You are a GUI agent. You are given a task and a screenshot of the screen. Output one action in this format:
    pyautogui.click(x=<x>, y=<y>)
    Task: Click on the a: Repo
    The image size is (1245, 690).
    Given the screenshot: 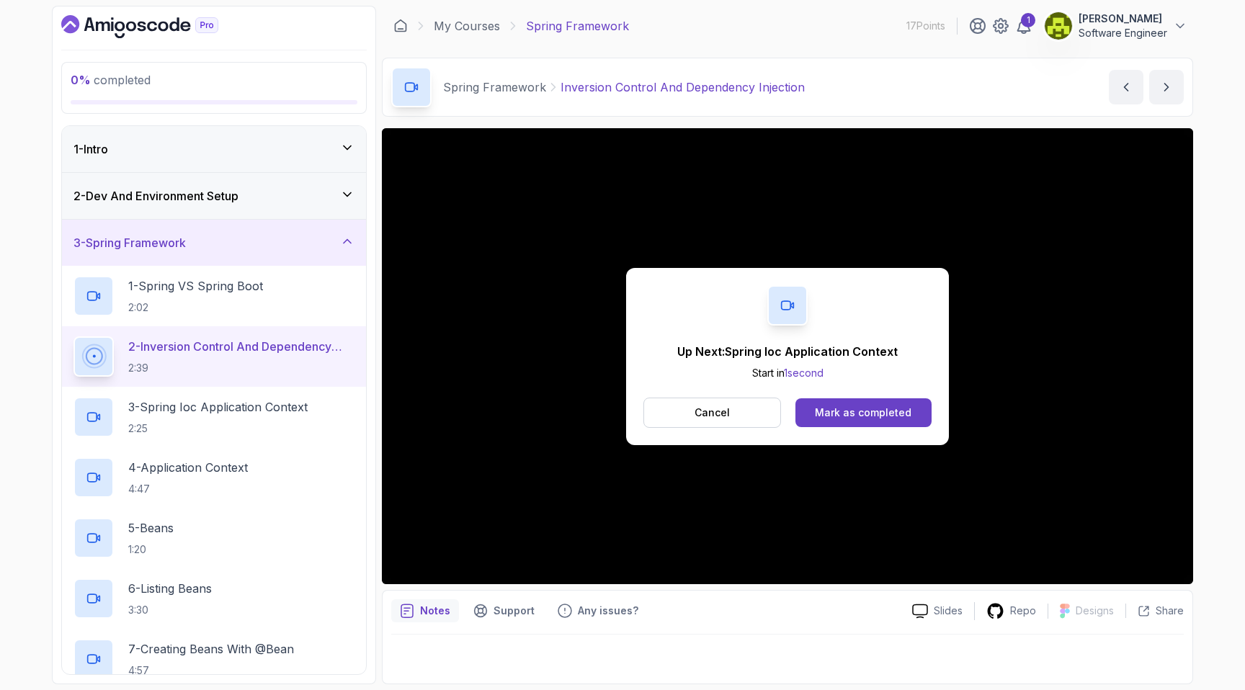 What is the action you would take?
    pyautogui.click(x=1011, y=611)
    